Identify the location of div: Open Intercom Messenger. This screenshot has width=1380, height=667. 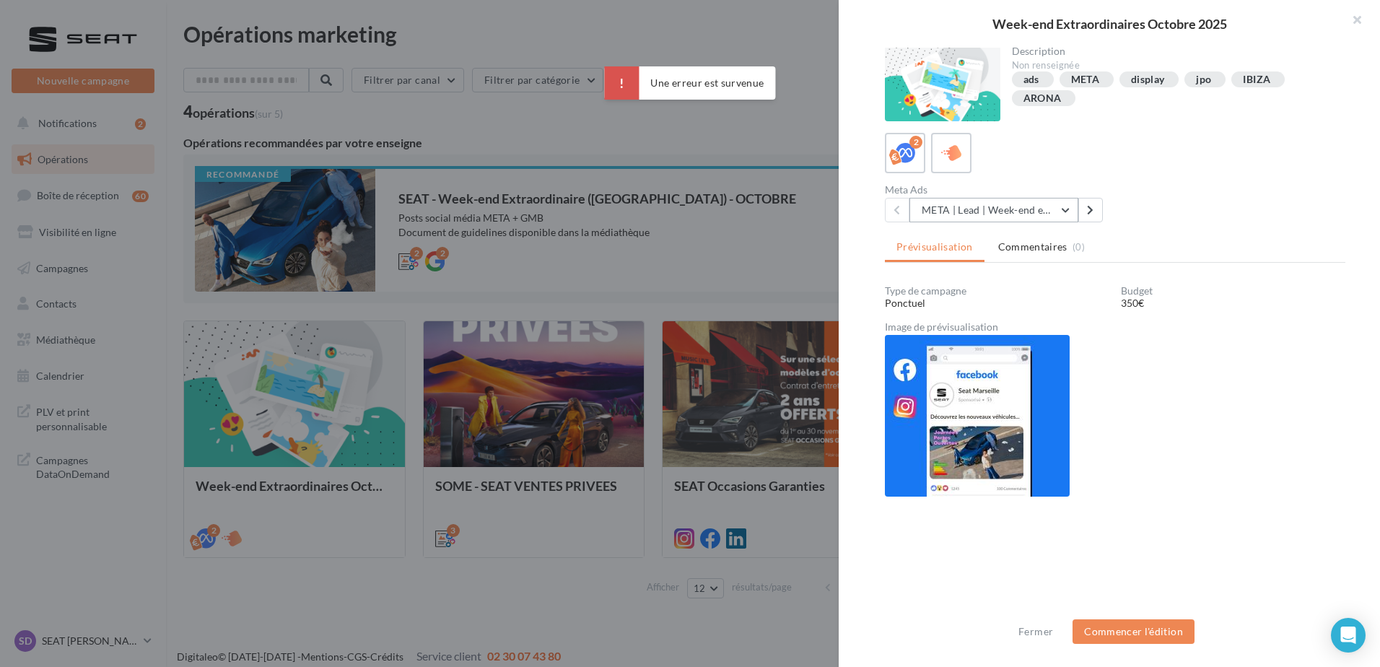
(1348, 635).